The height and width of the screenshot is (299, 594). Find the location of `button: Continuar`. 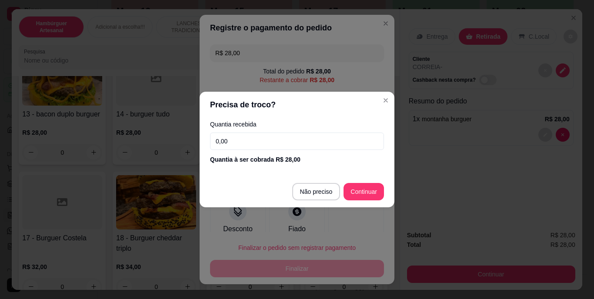

button: Continuar is located at coordinates (363, 192).